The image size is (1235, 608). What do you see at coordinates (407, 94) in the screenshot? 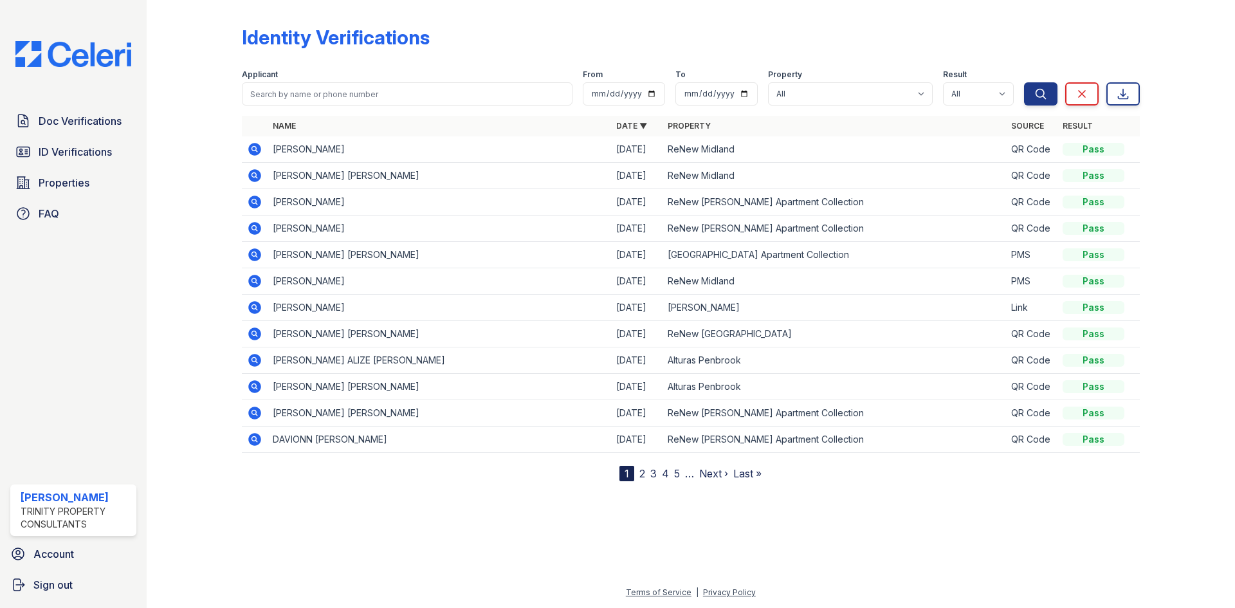
I see `input: Search by name or phone number` at bounding box center [407, 94].